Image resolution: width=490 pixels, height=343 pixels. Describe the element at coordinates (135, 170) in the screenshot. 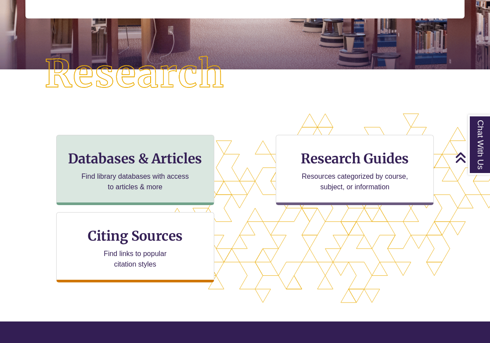

I see `a: Databases & Articles Find library databases with access to articles & more` at that location.